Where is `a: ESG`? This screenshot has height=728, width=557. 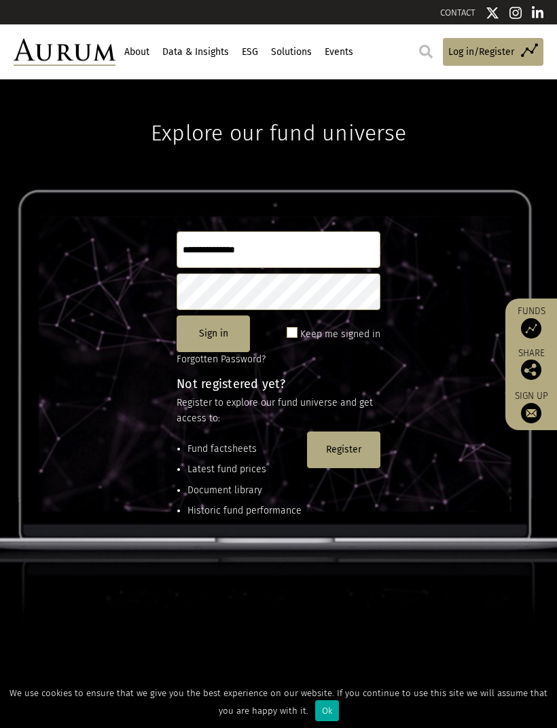
a: ESG is located at coordinates (249, 52).